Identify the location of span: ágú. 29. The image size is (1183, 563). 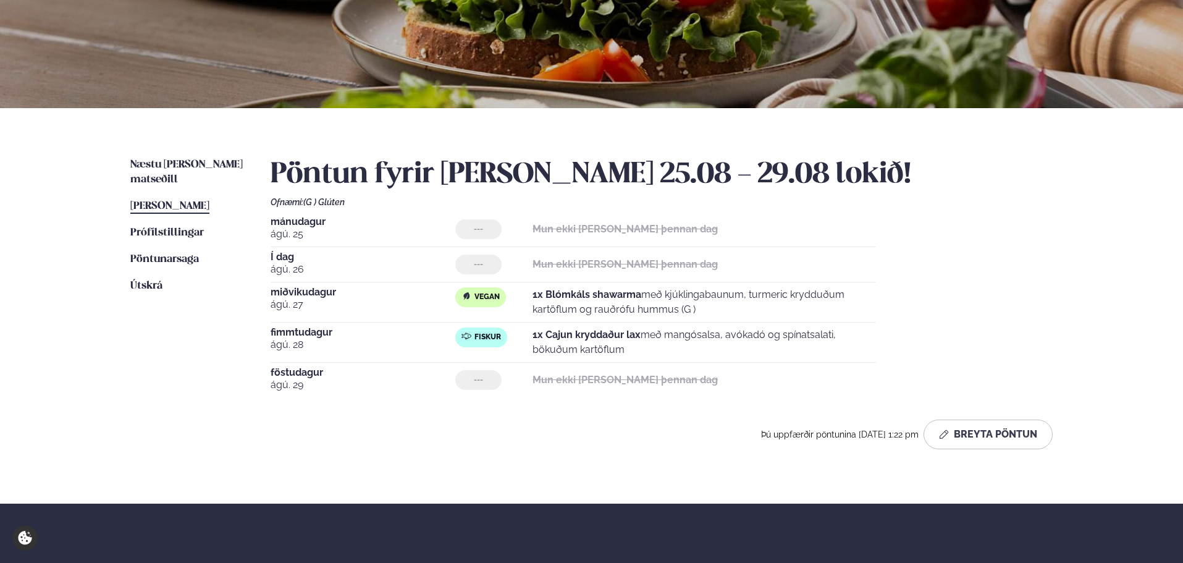
(363, 385).